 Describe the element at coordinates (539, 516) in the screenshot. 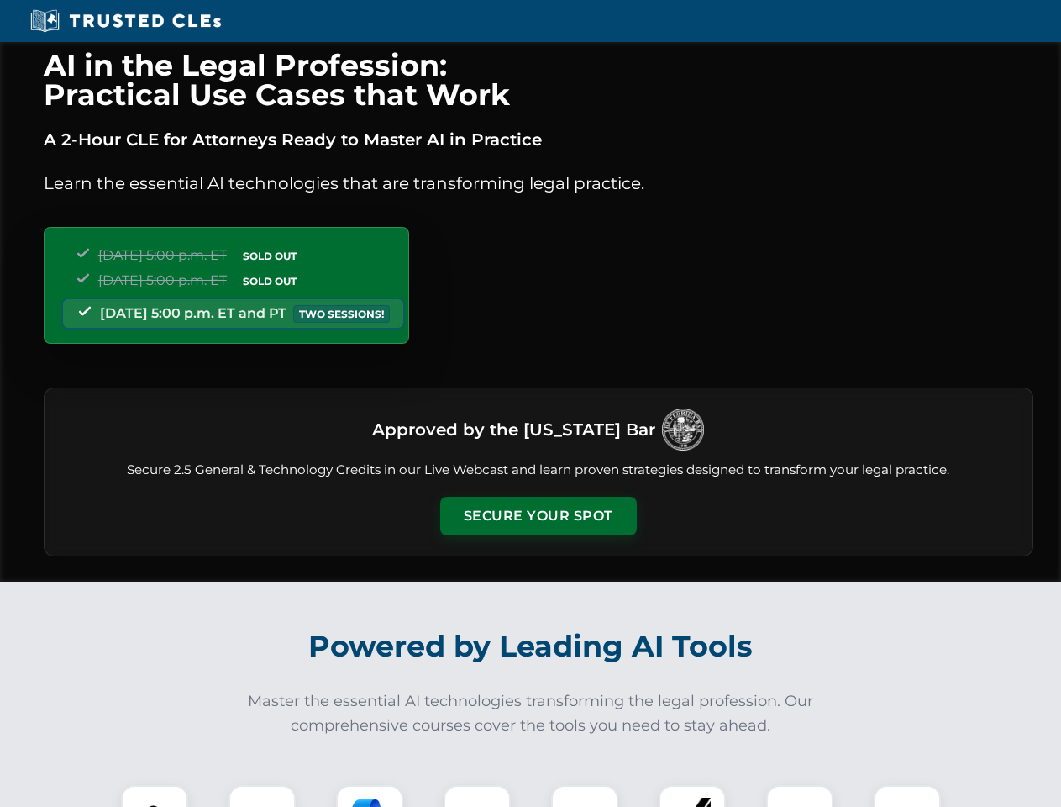

I see `button: Secure Your Spot` at that location.